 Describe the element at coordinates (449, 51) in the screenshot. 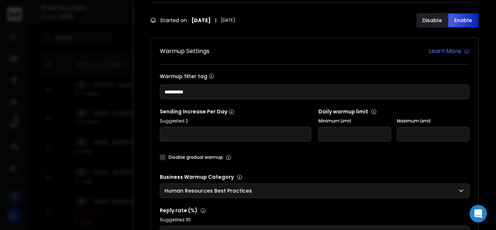

I see `a: Learn More` at that location.